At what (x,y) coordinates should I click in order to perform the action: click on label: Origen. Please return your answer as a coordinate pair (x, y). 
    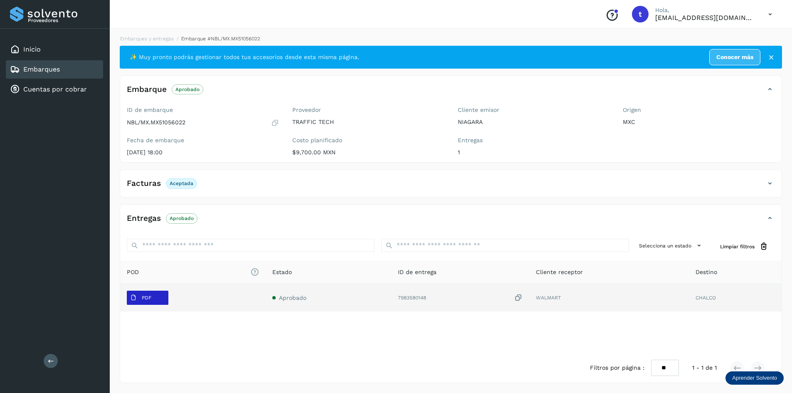
    Looking at the image, I should click on (699, 110).